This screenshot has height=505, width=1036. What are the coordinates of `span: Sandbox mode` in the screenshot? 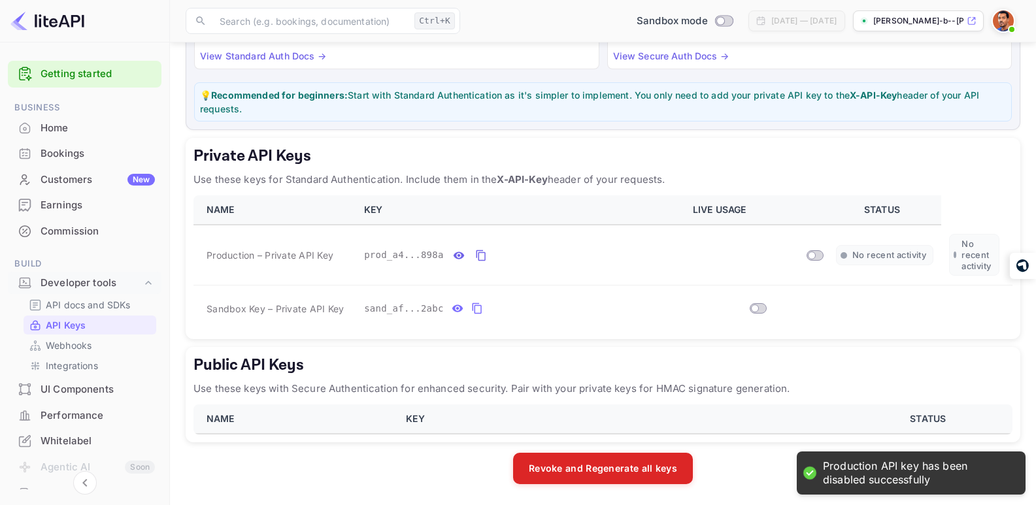 It's located at (672, 21).